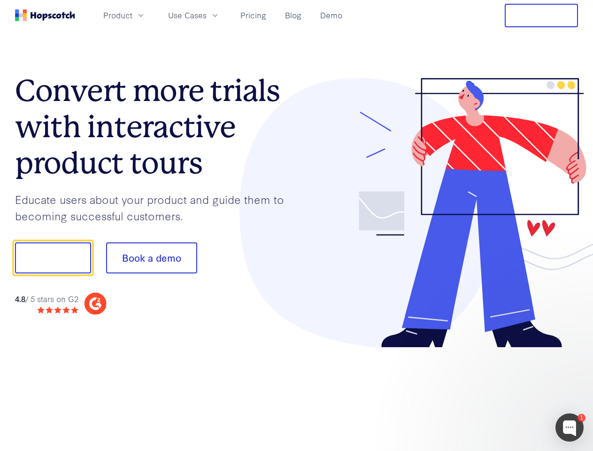 Image resolution: width=593 pixels, height=451 pixels. What do you see at coordinates (152, 258) in the screenshot?
I see `button: Book a demo` at bounding box center [152, 258].